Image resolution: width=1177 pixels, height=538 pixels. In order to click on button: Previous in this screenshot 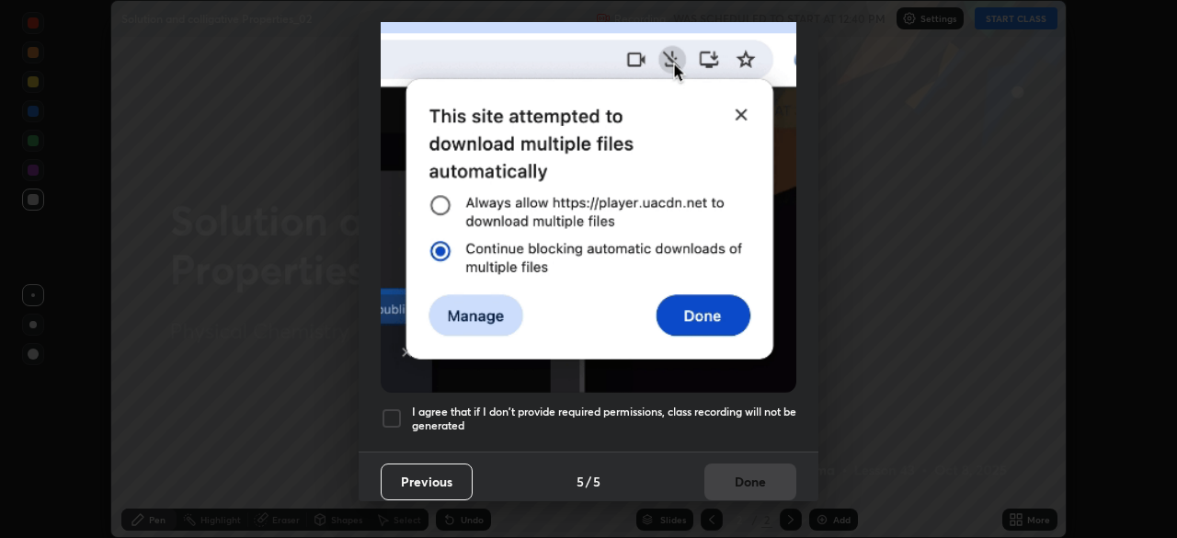, I will do `click(427, 482)`.